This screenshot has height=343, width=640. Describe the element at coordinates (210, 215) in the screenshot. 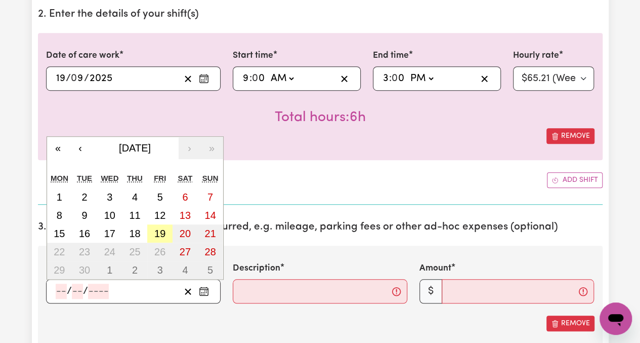

I see `abbr: 14 September 2025` at that location.